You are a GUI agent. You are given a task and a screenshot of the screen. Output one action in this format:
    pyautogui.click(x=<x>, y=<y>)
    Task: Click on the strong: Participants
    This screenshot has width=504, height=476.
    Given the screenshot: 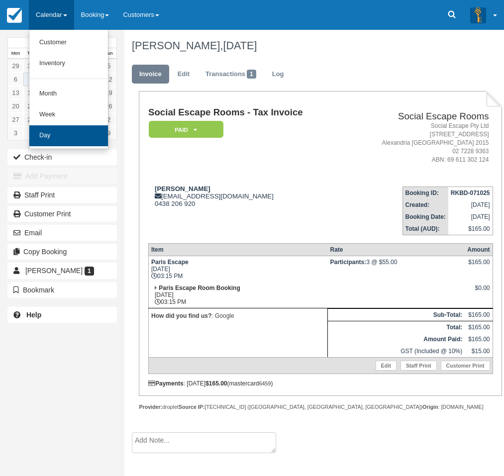 What is the action you would take?
    pyautogui.click(x=348, y=262)
    